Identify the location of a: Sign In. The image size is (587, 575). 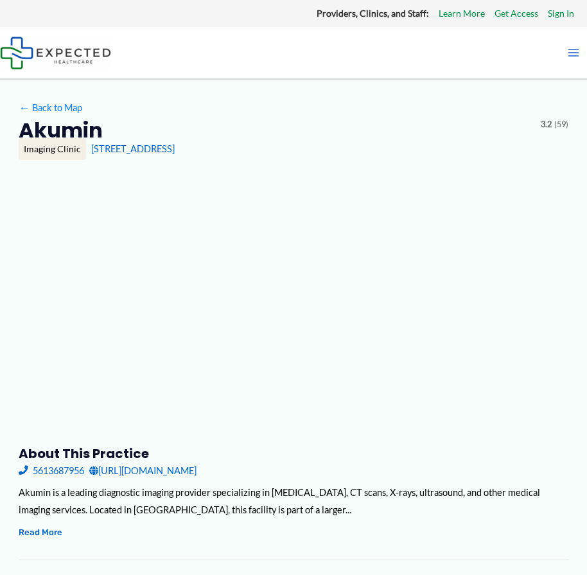
(560, 13).